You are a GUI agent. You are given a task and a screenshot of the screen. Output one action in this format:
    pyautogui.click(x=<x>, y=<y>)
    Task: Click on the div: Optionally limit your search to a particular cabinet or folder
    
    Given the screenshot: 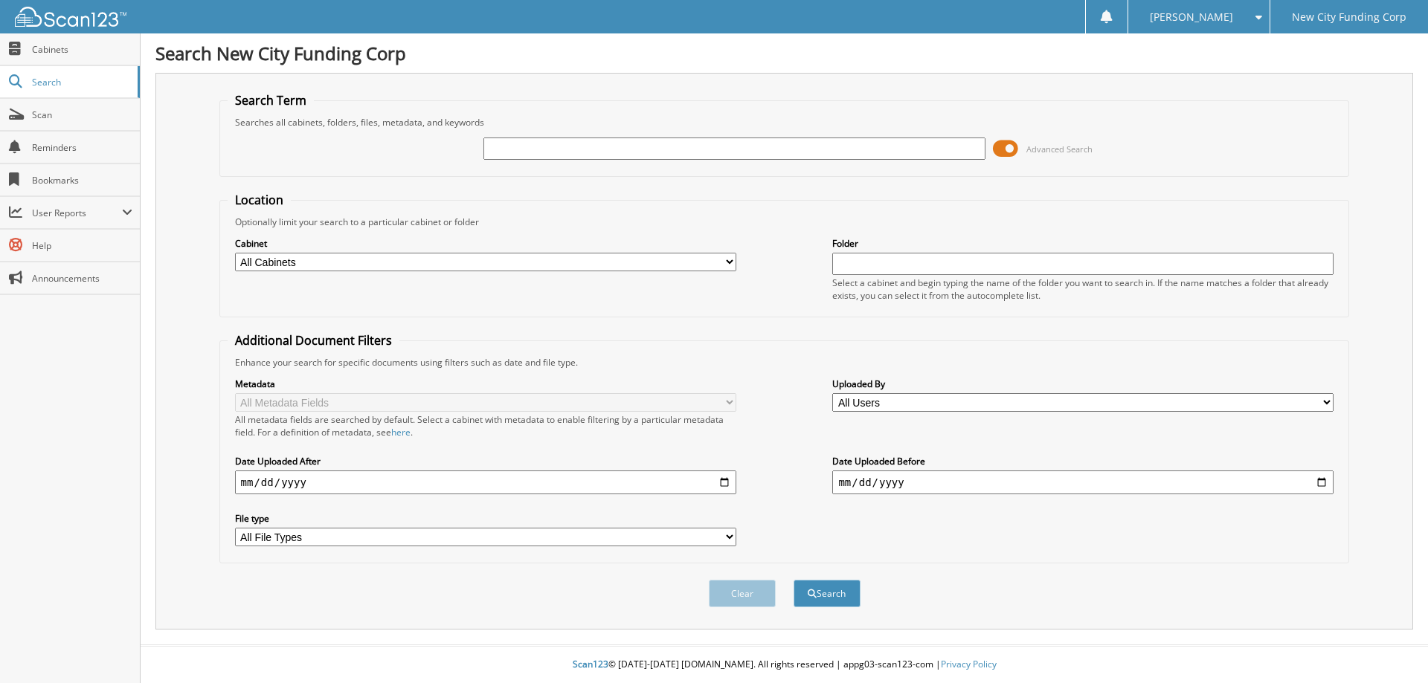 What is the action you would take?
    pyautogui.click(x=785, y=222)
    